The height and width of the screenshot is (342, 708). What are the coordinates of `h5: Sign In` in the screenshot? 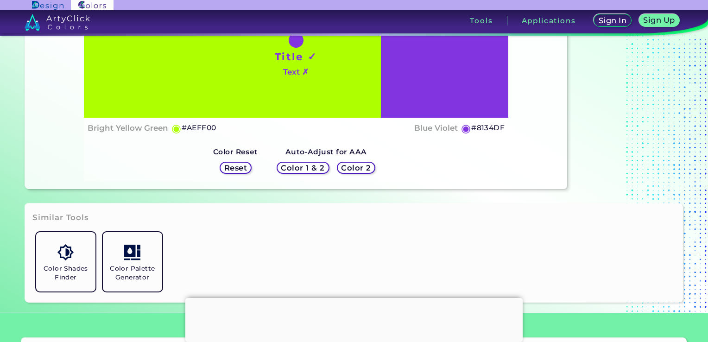 It's located at (612, 20).